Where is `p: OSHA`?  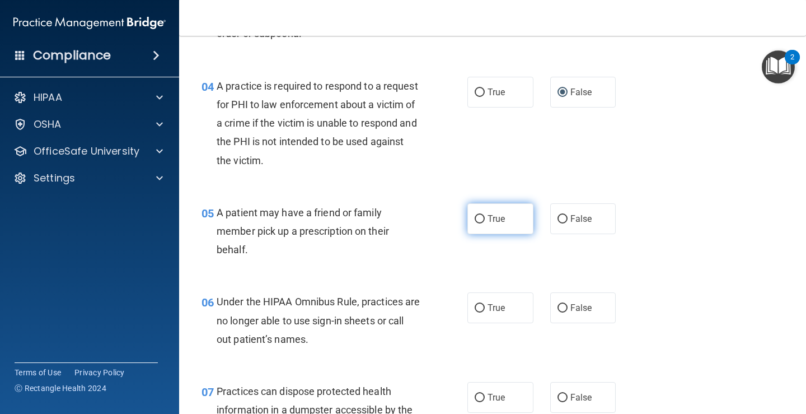 p: OSHA is located at coordinates (48, 124).